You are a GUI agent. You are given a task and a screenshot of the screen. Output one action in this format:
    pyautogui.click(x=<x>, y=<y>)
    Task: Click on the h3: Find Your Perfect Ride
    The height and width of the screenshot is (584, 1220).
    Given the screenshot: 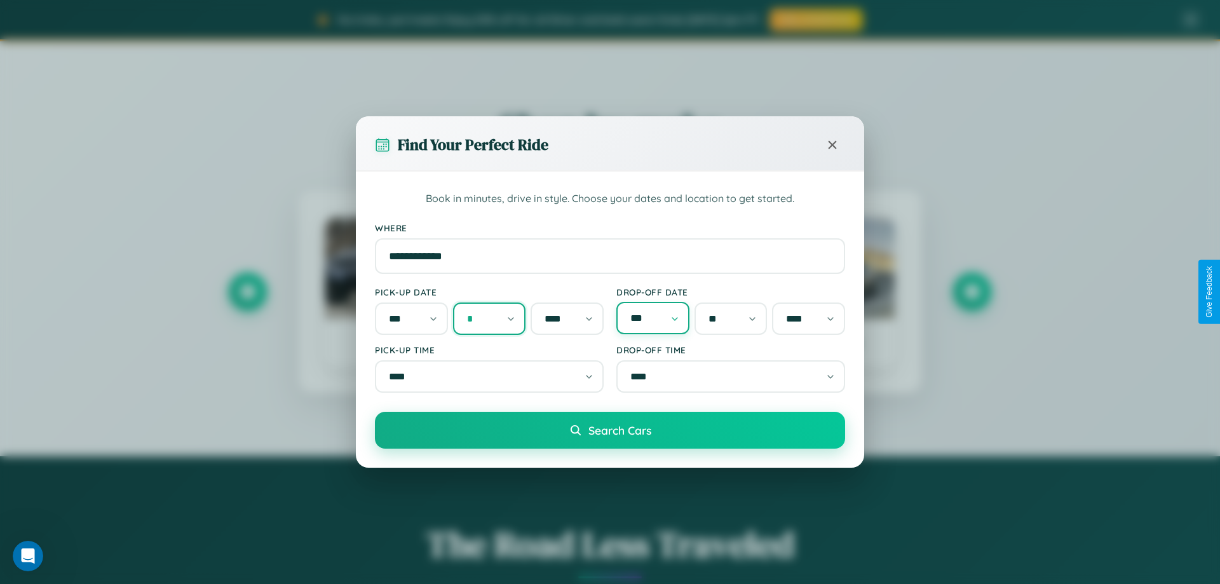 What is the action you would take?
    pyautogui.click(x=473, y=144)
    